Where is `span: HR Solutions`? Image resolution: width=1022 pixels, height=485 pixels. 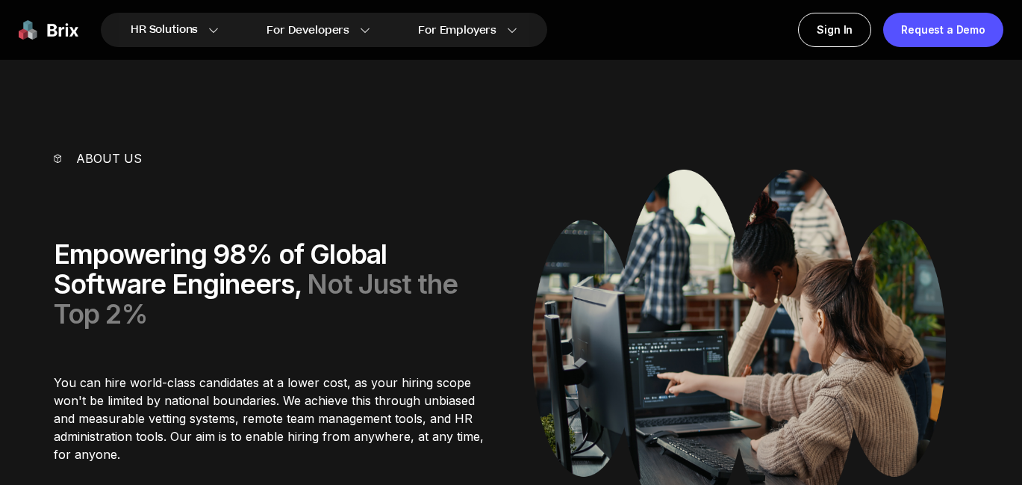 span: HR Solutions is located at coordinates (164, 30).